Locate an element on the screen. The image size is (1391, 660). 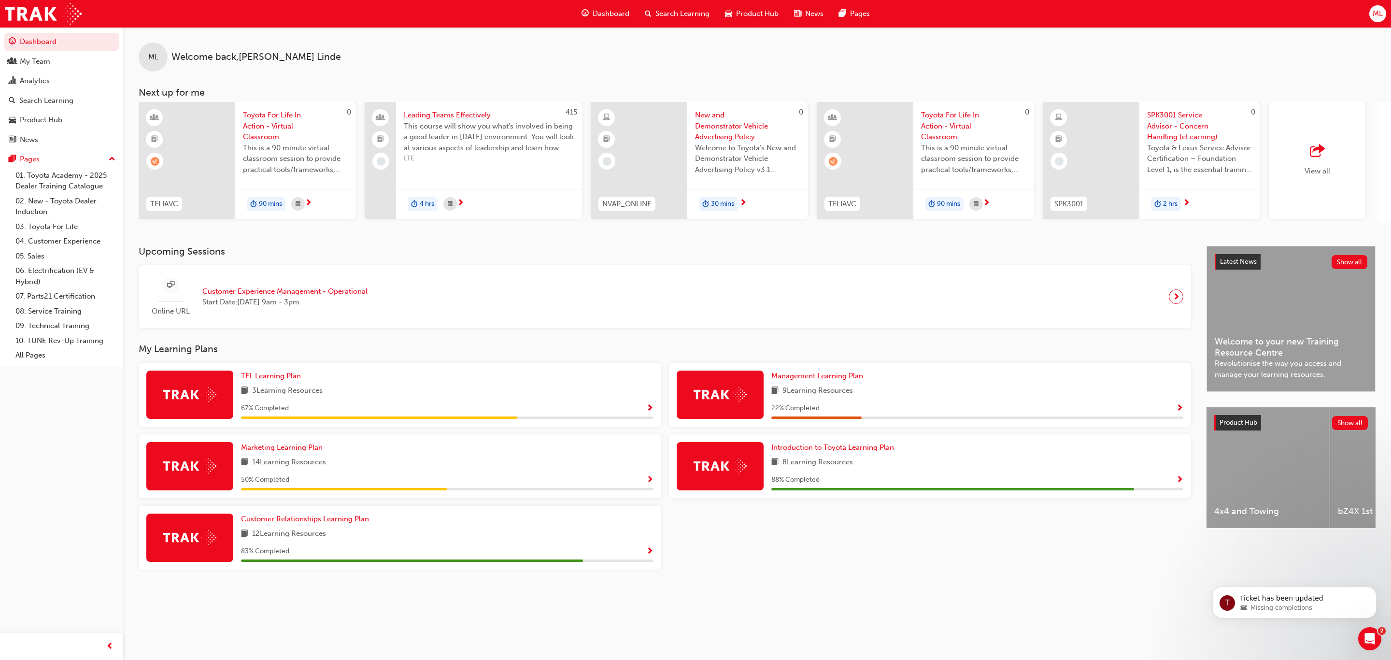
div: Profile image for Trak is located at coordinates (29, 37).